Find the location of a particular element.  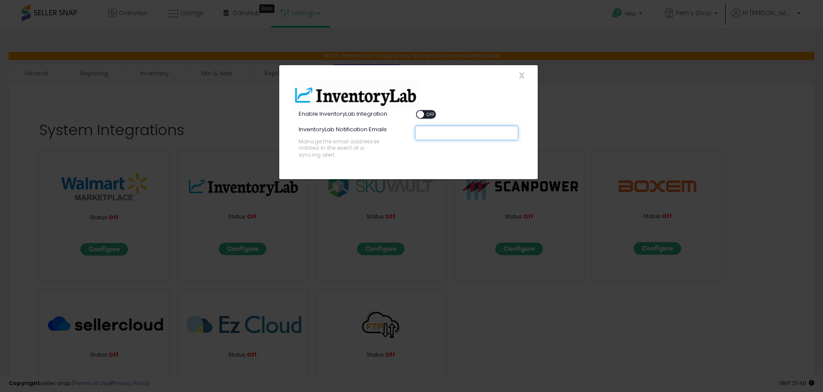

span: OFF is located at coordinates (431, 115).